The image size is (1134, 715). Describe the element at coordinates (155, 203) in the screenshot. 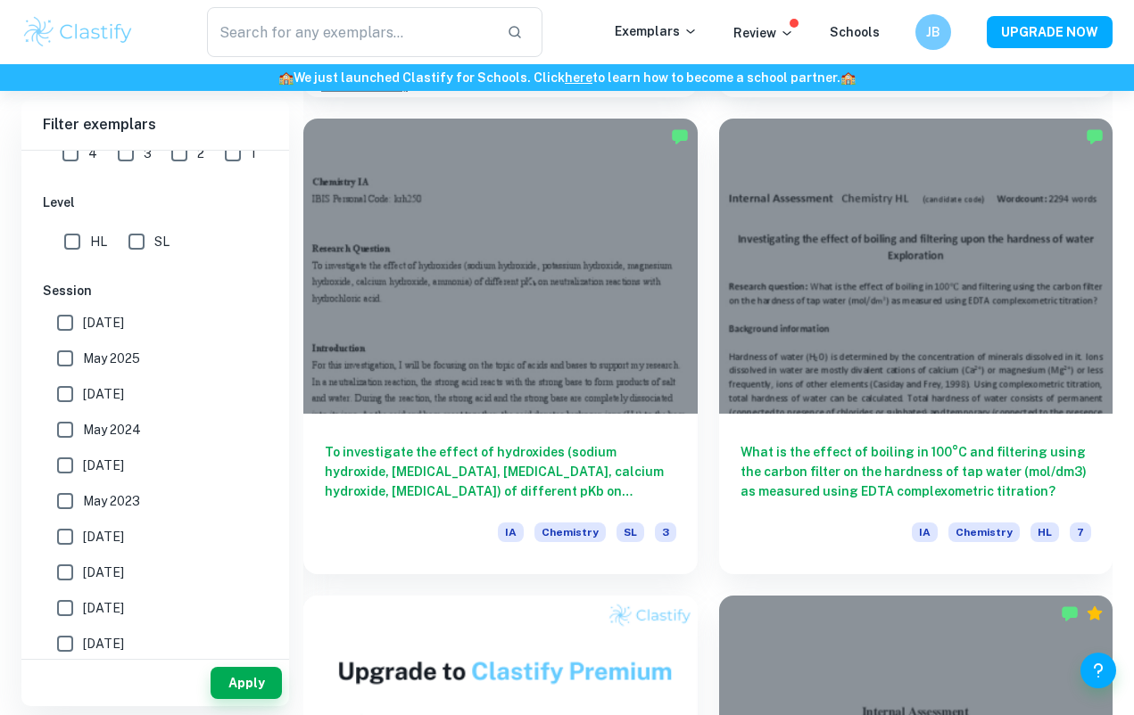

I see `h6: Level` at that location.